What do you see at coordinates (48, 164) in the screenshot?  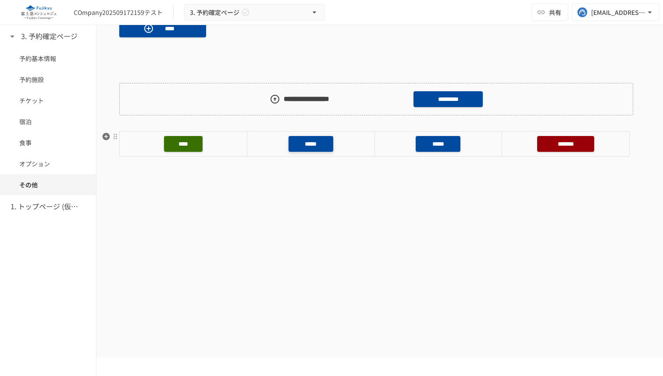 I see `span: オプション` at bounding box center [48, 164].